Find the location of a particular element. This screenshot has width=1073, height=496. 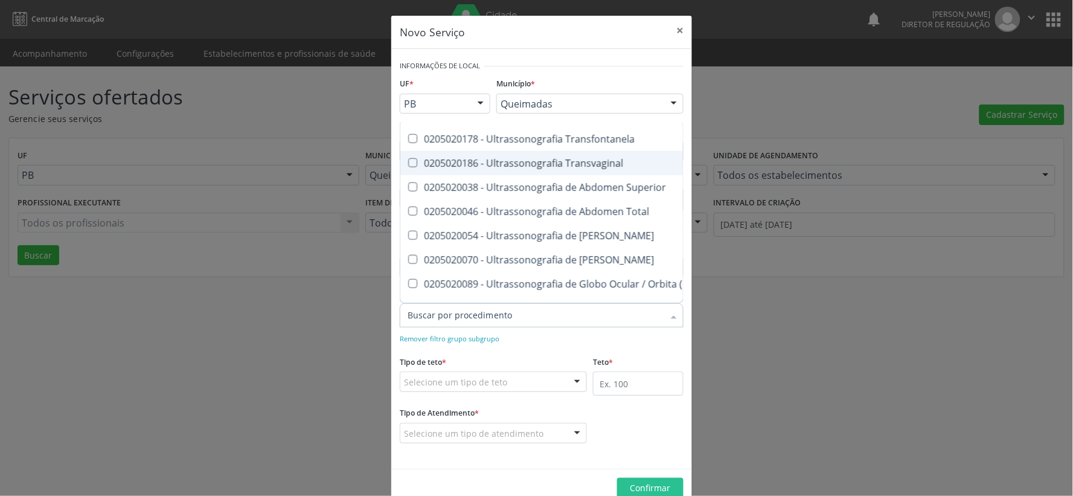

span: Selecione um tipo de teto is located at coordinates (455, 382).